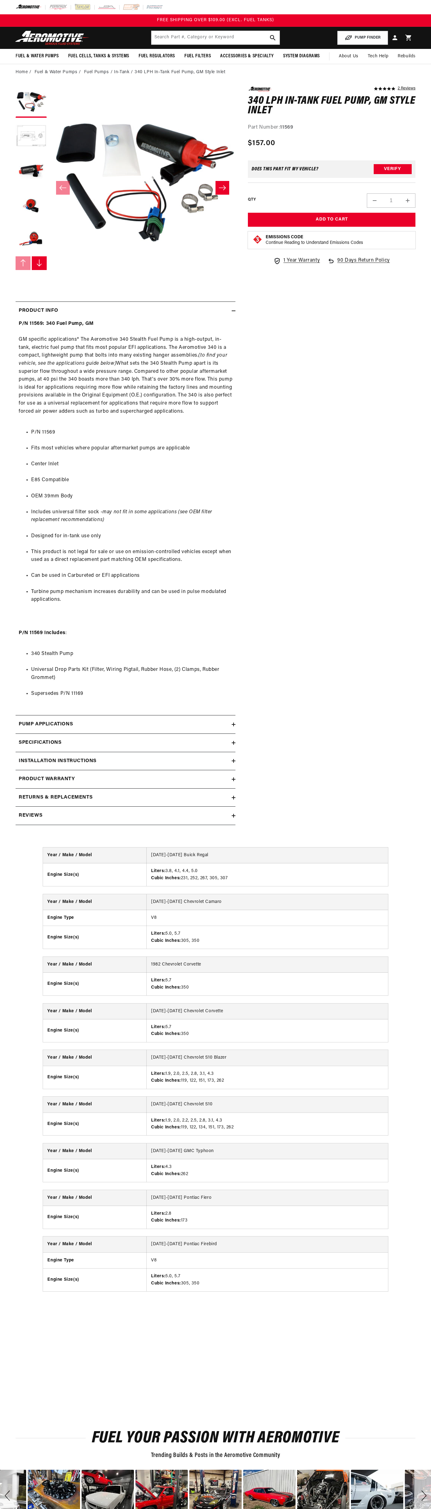 The width and height of the screenshot is (431, 1509). What do you see at coordinates (258, 239) in the screenshot?
I see `img: Emissions code` at bounding box center [258, 239].